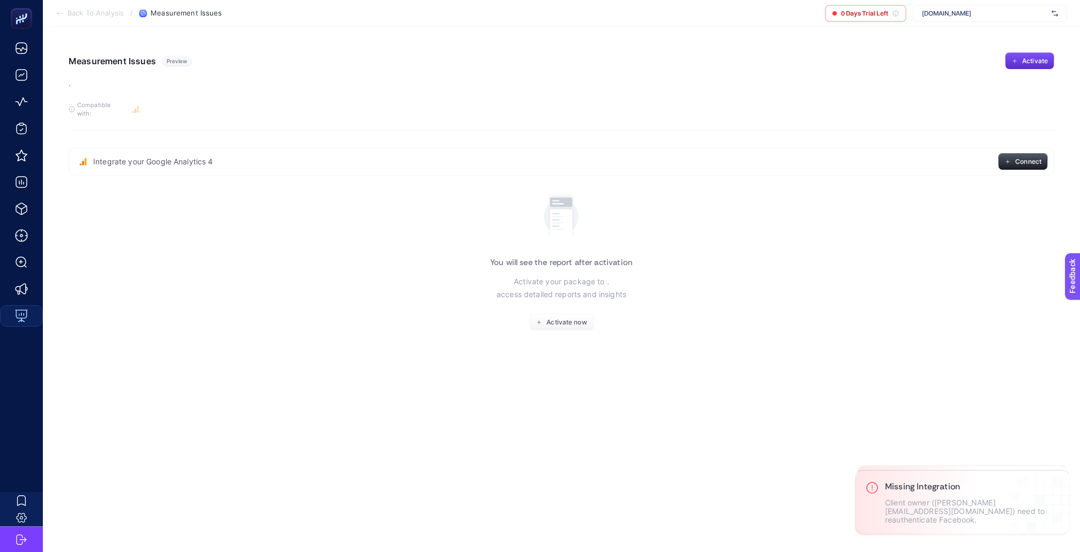 The height and width of the screenshot is (552, 1080). I want to click on h3: You will see the report after activation, so click(562, 263).